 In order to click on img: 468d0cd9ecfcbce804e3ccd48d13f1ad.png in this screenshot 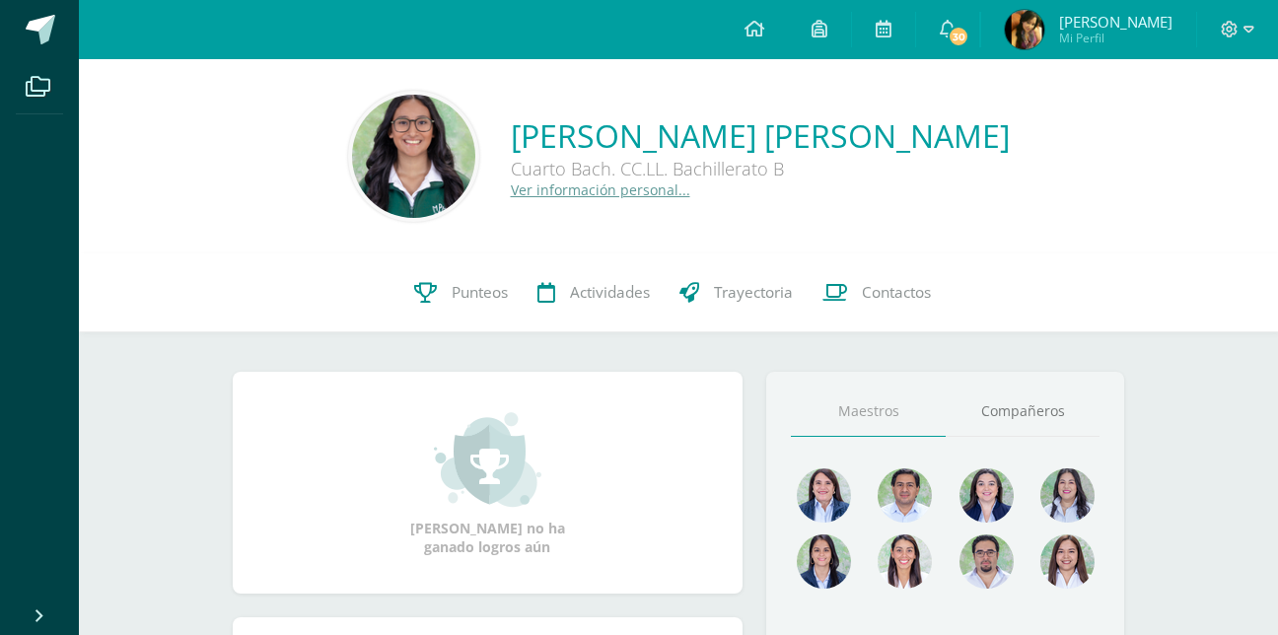, I will do `click(986, 495)`.